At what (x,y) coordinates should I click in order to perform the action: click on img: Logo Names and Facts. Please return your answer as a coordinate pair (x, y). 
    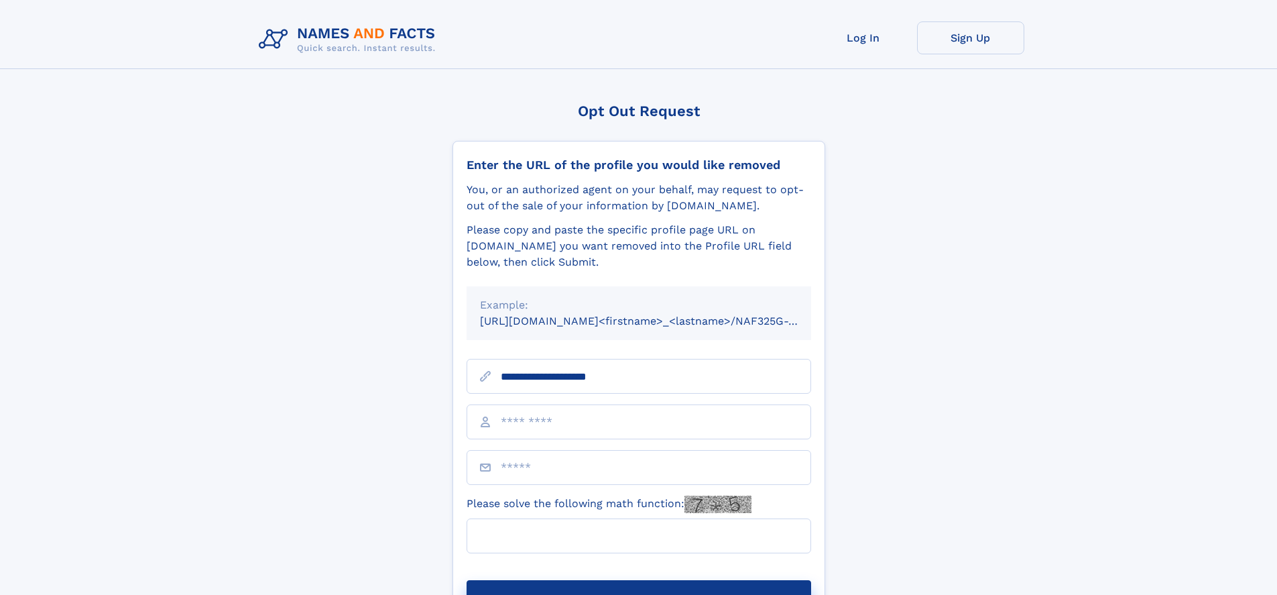
    Looking at the image, I should click on (350, 40).